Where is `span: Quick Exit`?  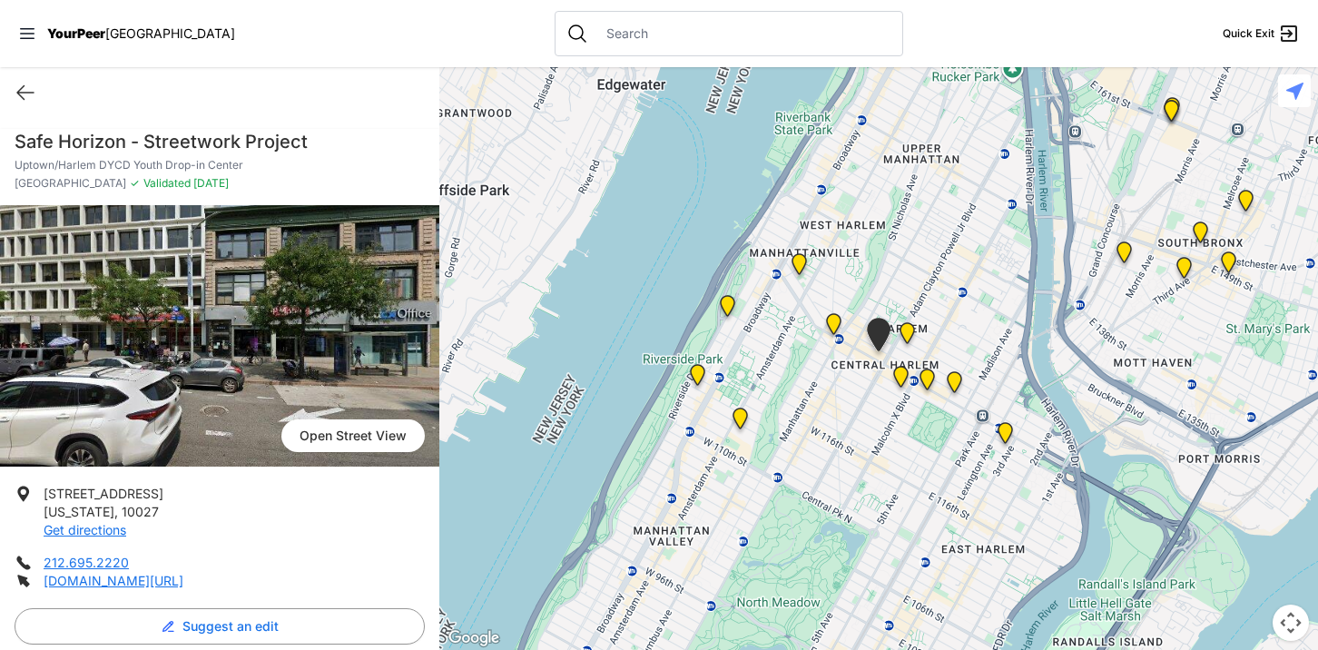
span: Quick Exit is located at coordinates (1248, 34).